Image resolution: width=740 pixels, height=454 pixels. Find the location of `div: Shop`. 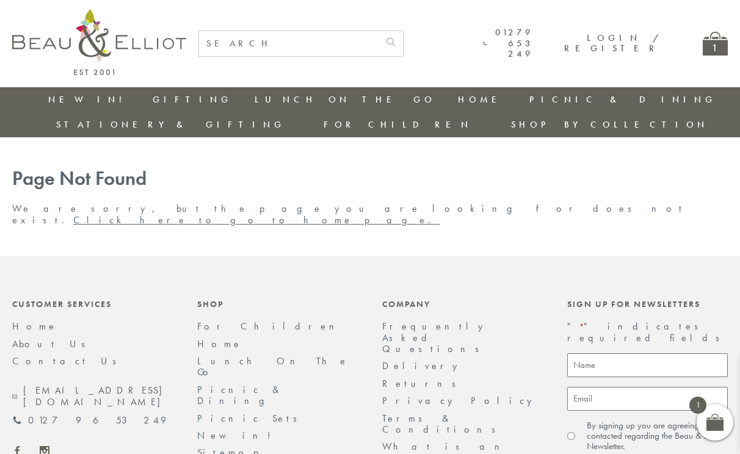

div: Shop is located at coordinates (277, 304).